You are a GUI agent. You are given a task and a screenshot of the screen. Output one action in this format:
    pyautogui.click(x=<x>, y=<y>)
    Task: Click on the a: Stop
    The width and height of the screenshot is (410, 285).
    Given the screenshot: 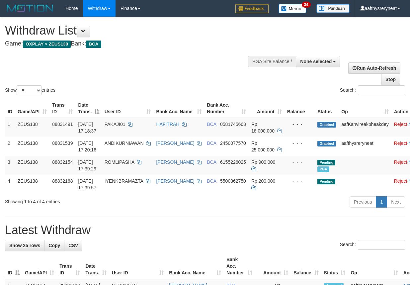 What is the action you would take?
    pyautogui.click(x=391, y=79)
    